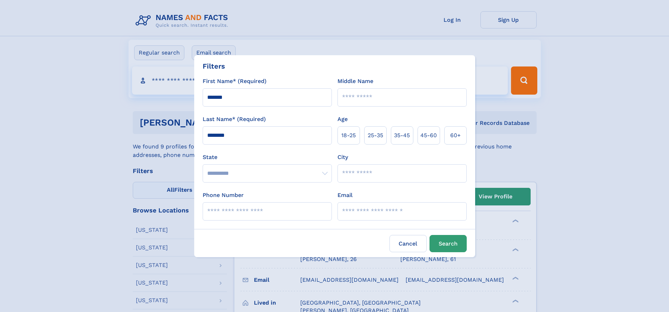 Image resolution: width=669 pixels, height=312 pixels. I want to click on label: First Name* (Required), so click(235, 81).